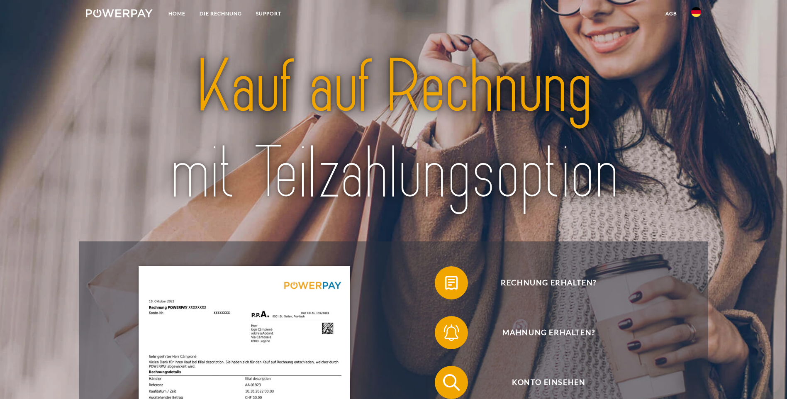 The height and width of the screenshot is (399, 787). Describe the element at coordinates (177, 14) in the screenshot. I see `a: Home` at that location.